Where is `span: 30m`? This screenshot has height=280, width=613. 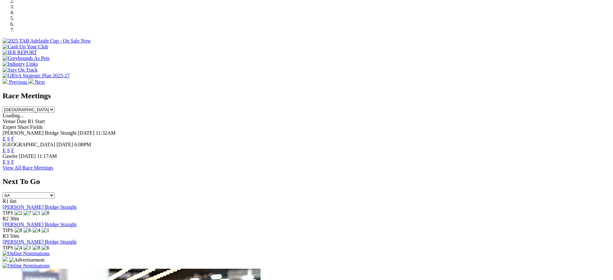 span: 30m is located at coordinates (15, 219).